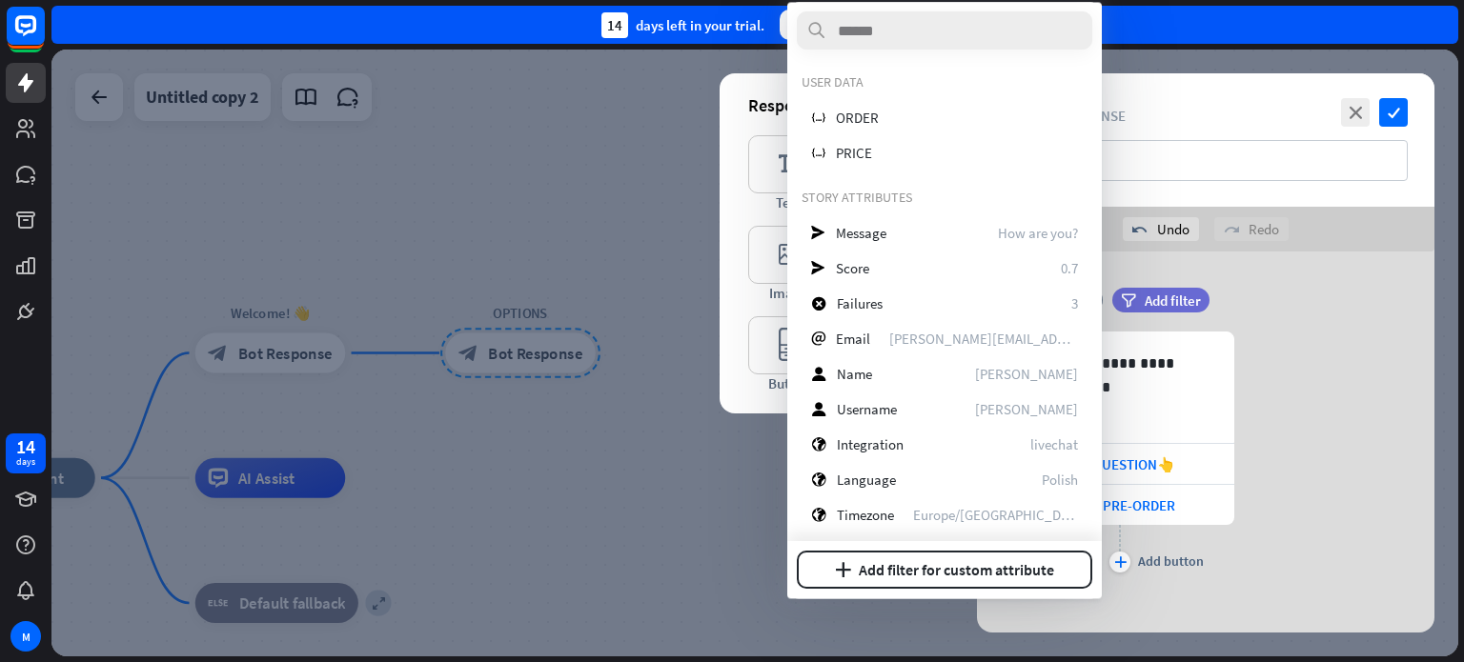 The width and height of the screenshot is (1464, 662). What do you see at coordinates (1060, 479) in the screenshot?
I see `span: Polish` at bounding box center [1060, 479].